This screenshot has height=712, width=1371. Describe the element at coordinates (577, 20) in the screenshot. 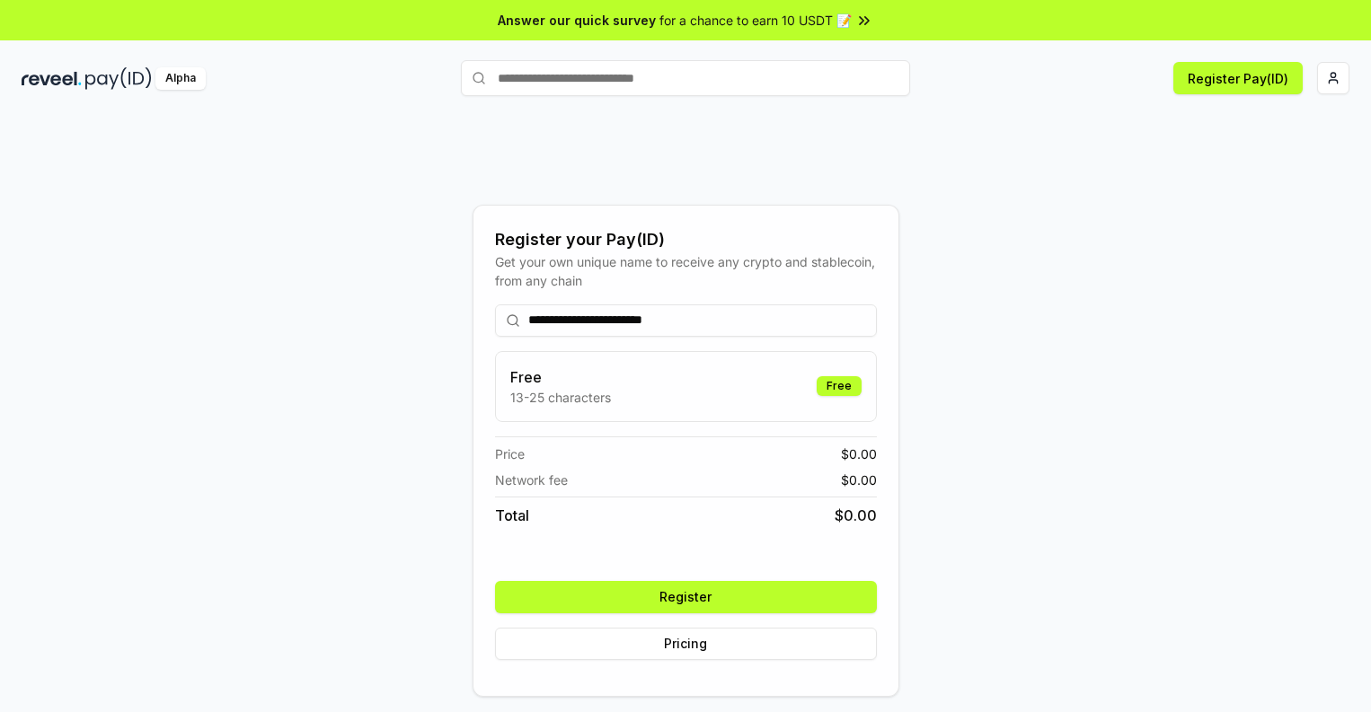

I see `span: Answer our quick survey` at that location.